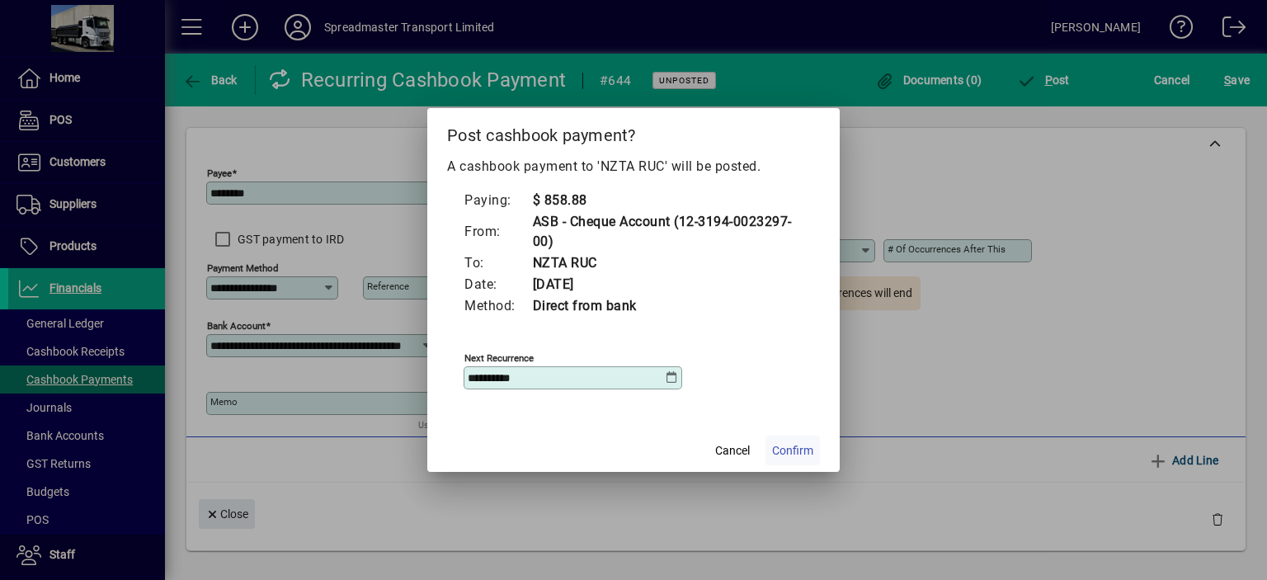  I want to click on button: Cancel, so click(733, 450).